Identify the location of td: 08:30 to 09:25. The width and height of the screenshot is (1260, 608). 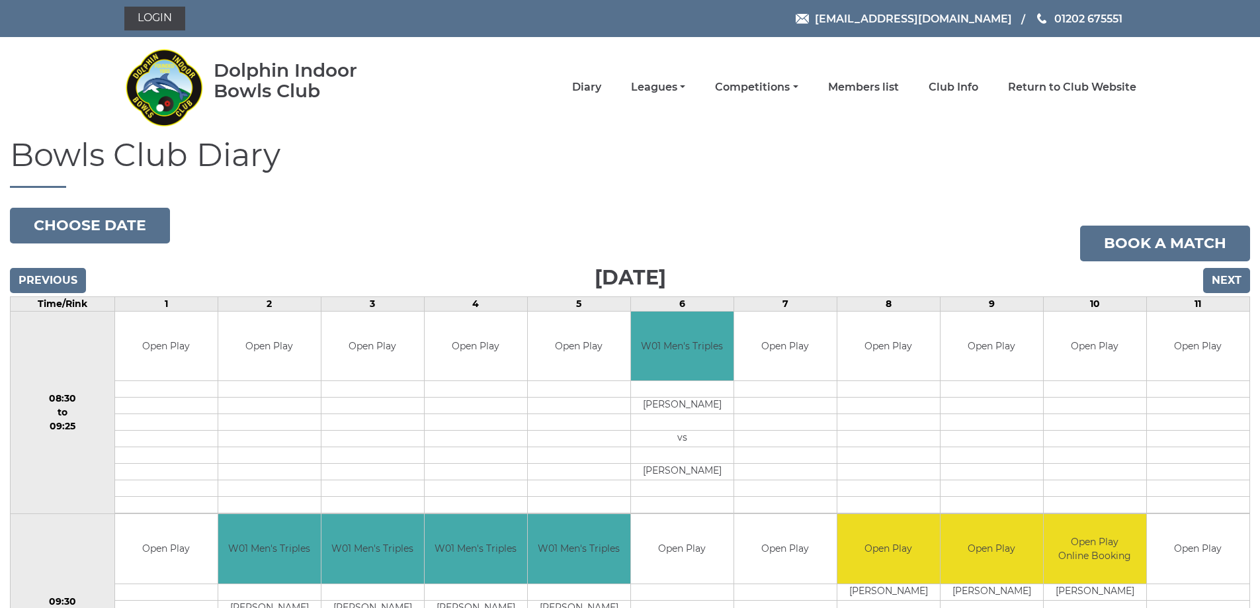
(63, 412).